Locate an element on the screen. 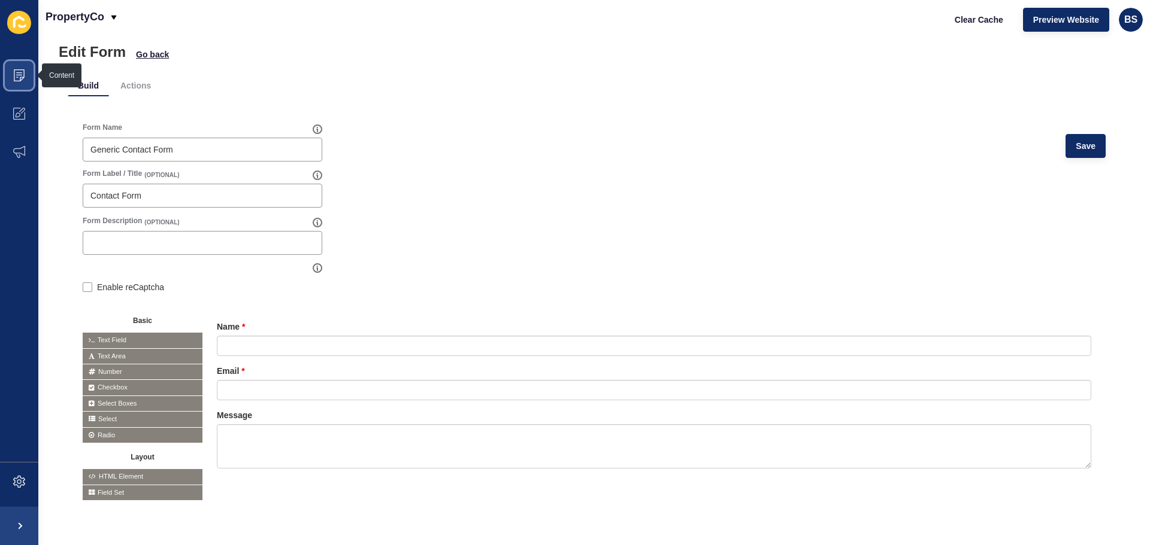 The width and height of the screenshot is (1150, 545). span: Field Set is located at coordinates (143, 493).